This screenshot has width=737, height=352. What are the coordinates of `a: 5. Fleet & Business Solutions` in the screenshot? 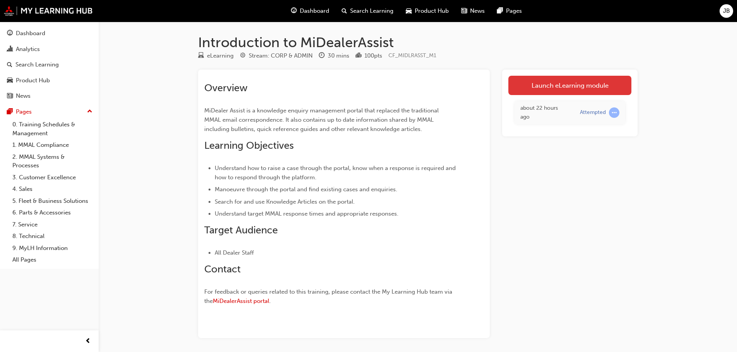 It's located at (52, 201).